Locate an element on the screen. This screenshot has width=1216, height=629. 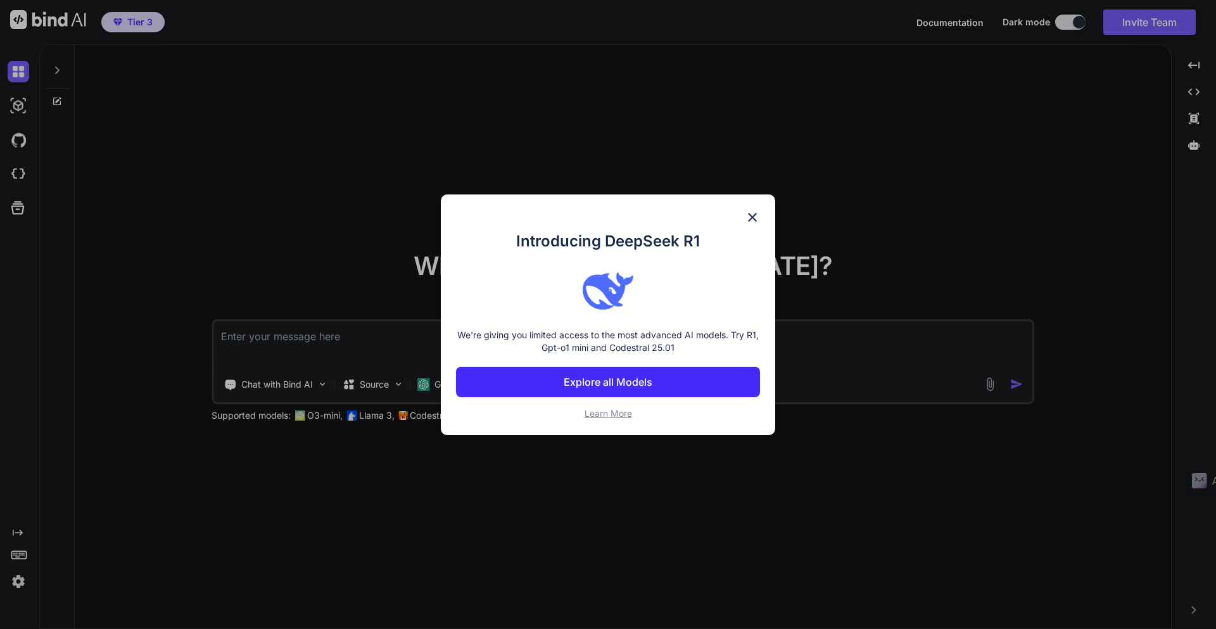
p: Explore all Models is located at coordinates (608, 382).